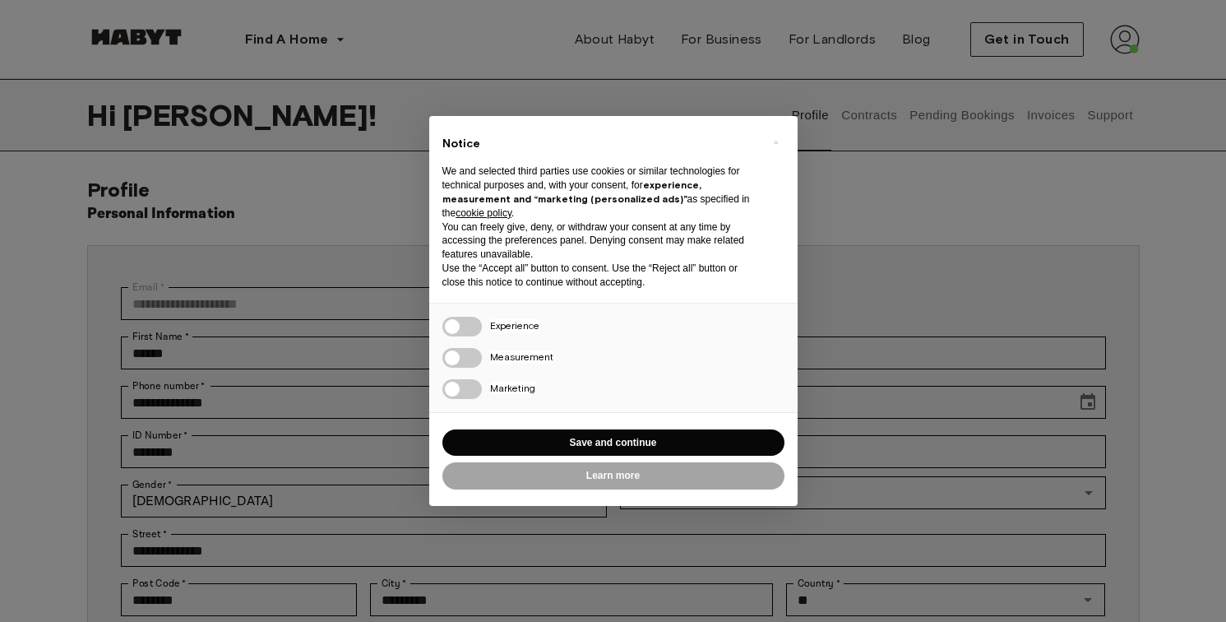  What do you see at coordinates (613, 442) in the screenshot?
I see `button: Save and continue` at bounding box center [613, 442].